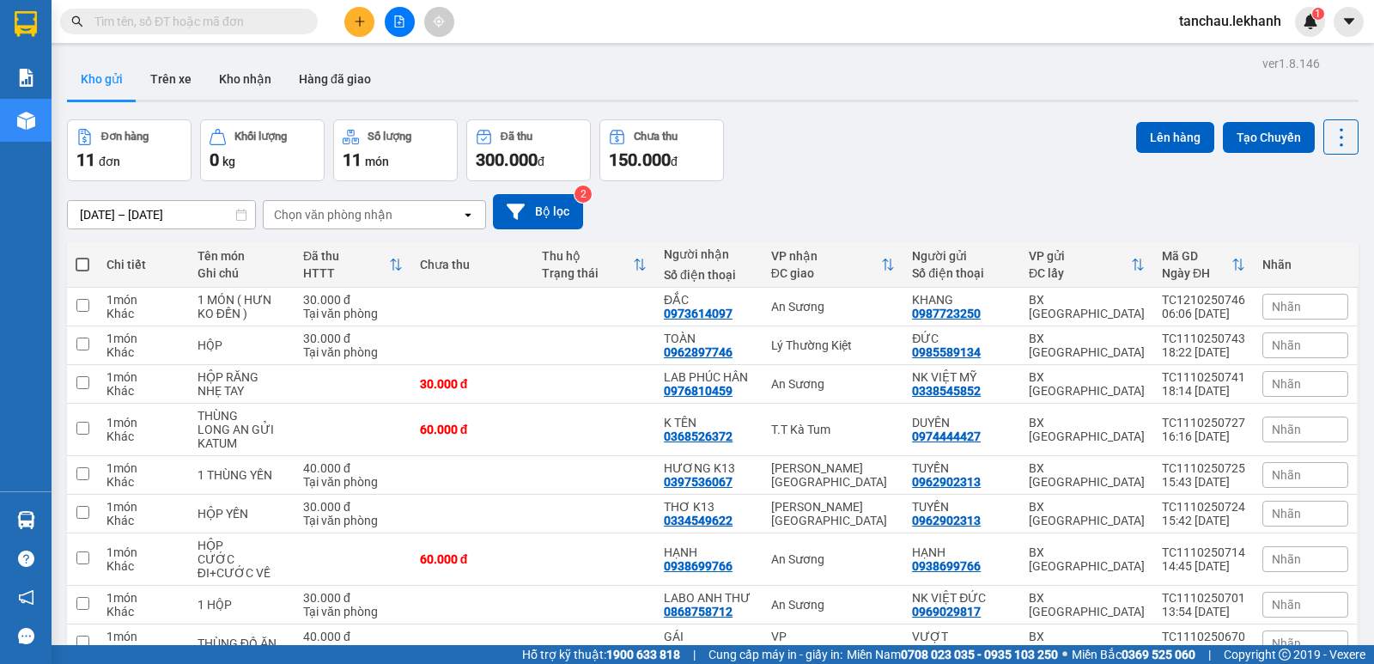 This screenshot has height=664, width=1374. I want to click on div: Tại văn phòng, so click(353, 482).